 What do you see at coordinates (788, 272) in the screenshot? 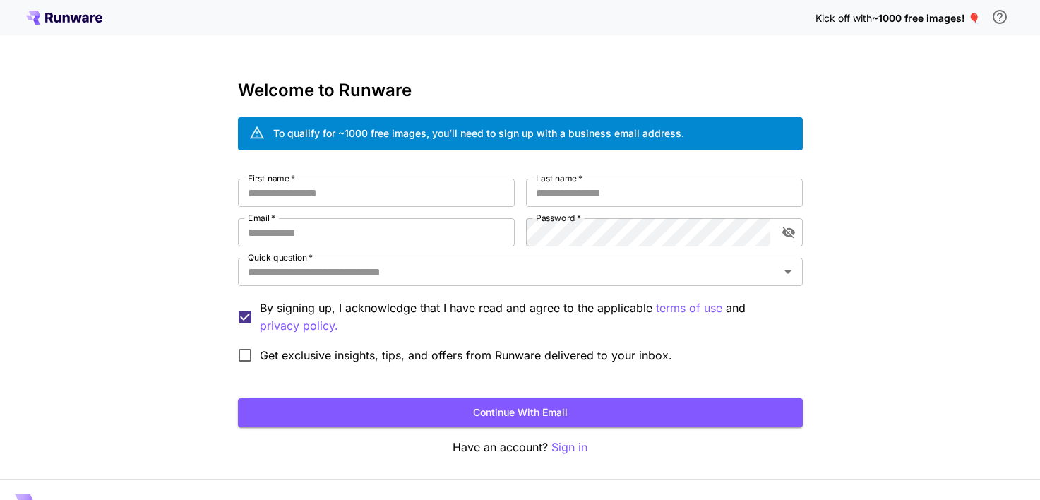
I see `button: Open` at bounding box center [788, 272].